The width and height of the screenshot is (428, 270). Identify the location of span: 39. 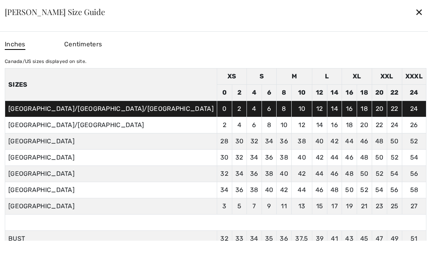
(320, 239).